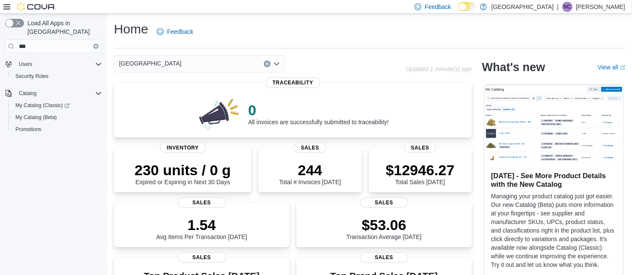 This screenshot has width=632, height=275. What do you see at coordinates (623, 68) in the screenshot?
I see `svg: External link` at bounding box center [623, 68].